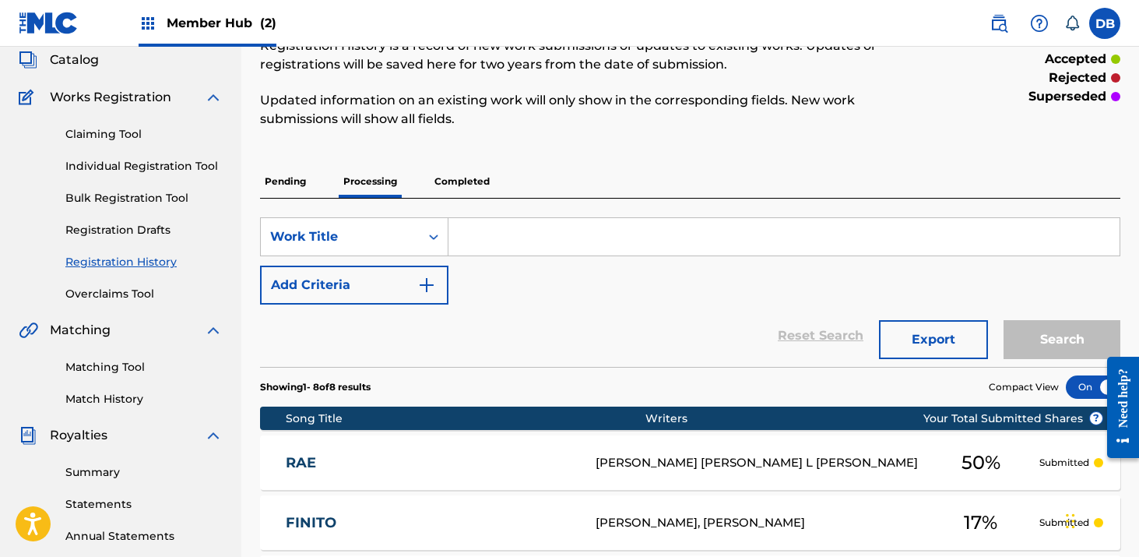  What do you see at coordinates (1101, 519) in the screenshot?
I see `div: Chat Widget` at bounding box center [1101, 519].